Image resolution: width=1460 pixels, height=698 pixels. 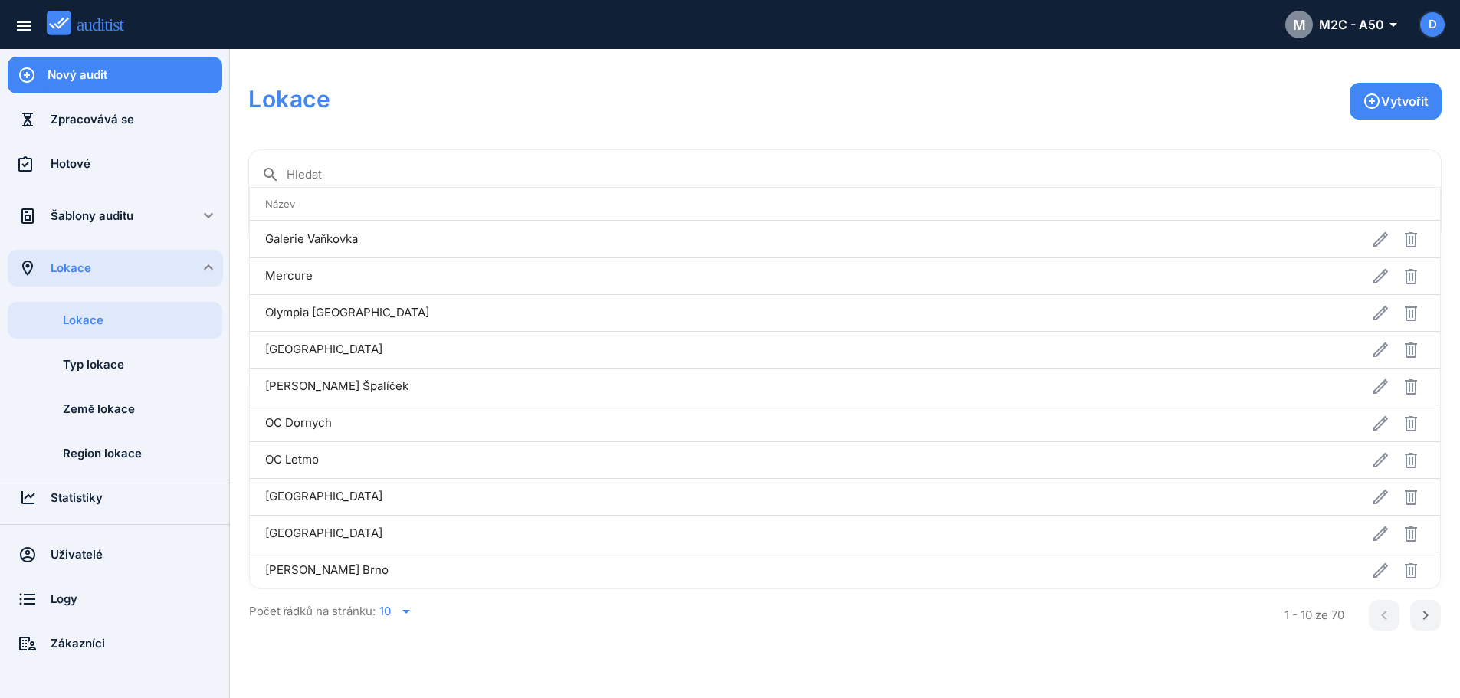 I want to click on th: : Not sorted., so click(x=1253, y=204).